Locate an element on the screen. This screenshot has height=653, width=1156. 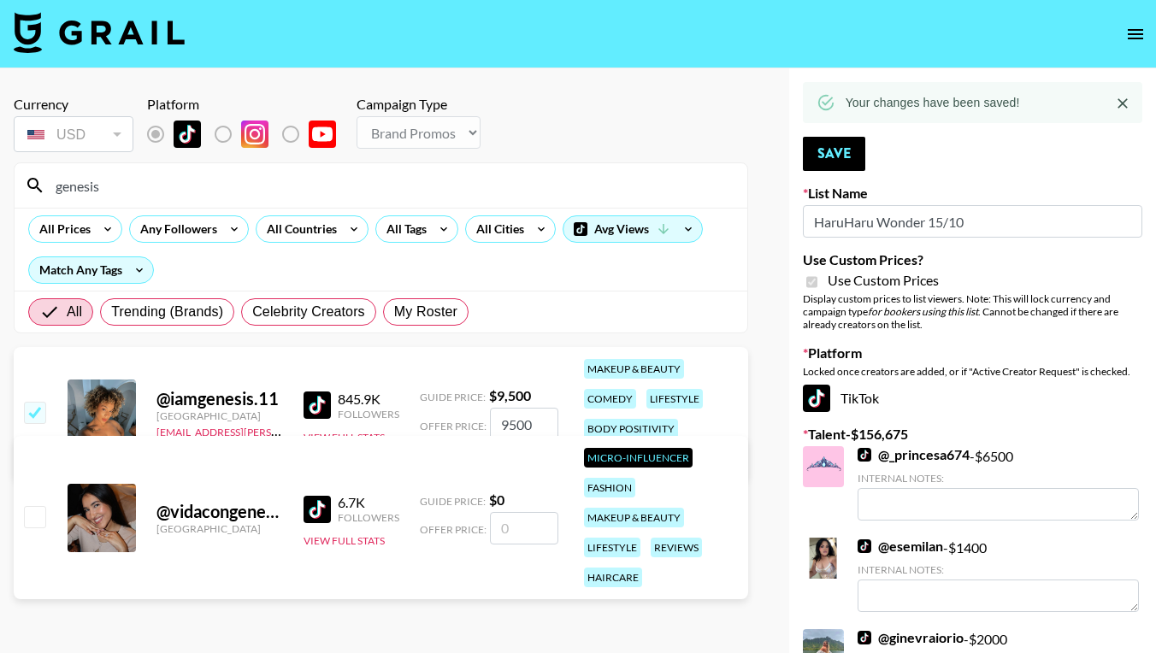
div: body positivity is located at coordinates (631, 428).